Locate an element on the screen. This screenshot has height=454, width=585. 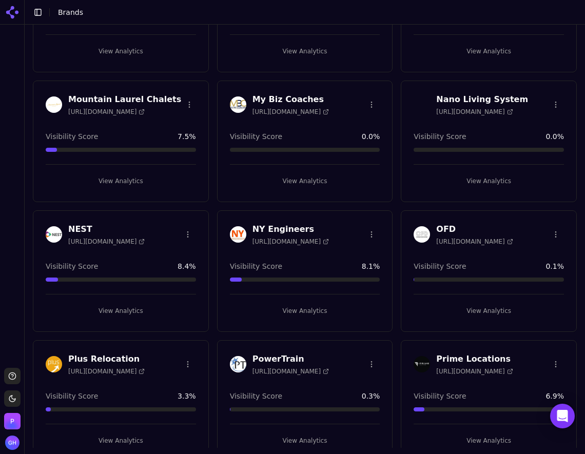
h3: Plus Relocation is located at coordinates (106, 359).